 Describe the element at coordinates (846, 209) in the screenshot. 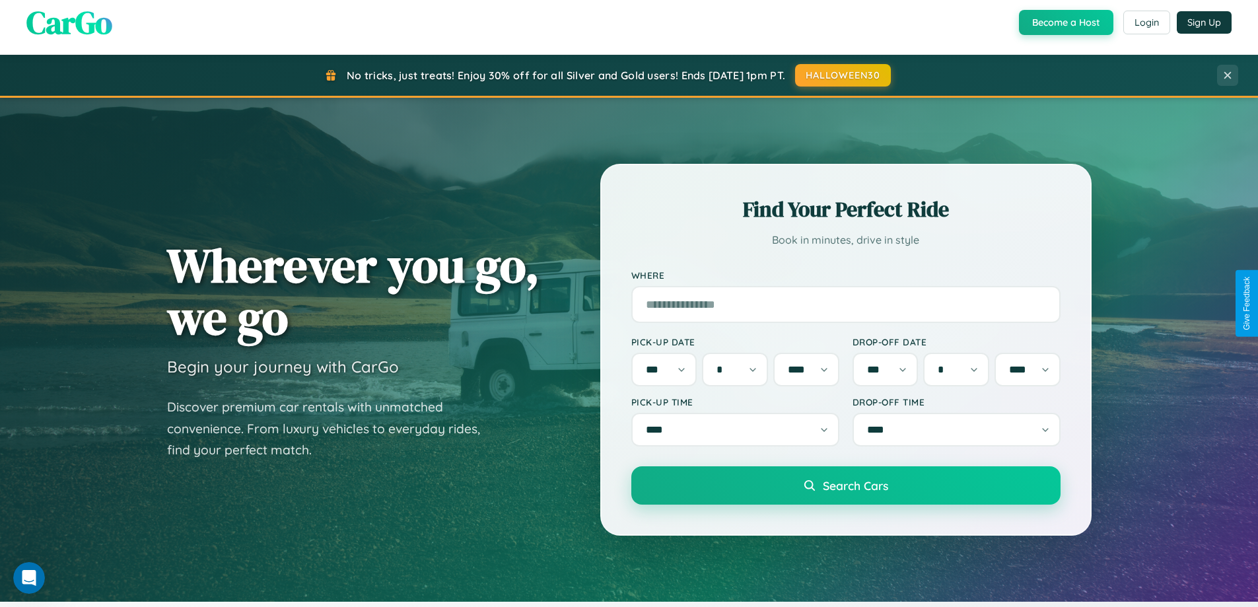

I see `h2: Find Your Perfect Ride` at that location.